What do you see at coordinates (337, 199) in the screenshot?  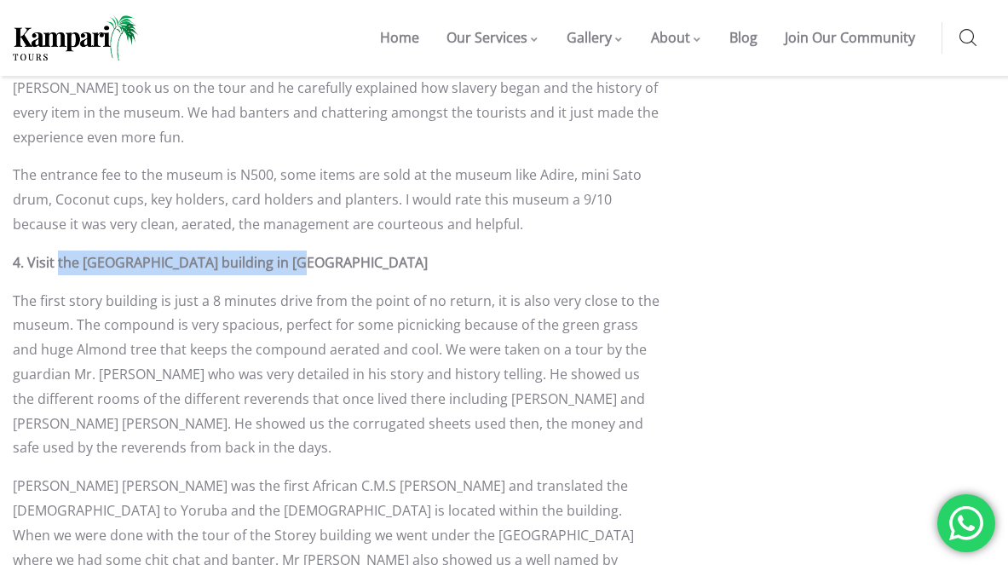 I see `p: The entrance fee to the museum is N500, some items are sold at the museum like Adire, mini Sato d...` at bounding box center [337, 199].